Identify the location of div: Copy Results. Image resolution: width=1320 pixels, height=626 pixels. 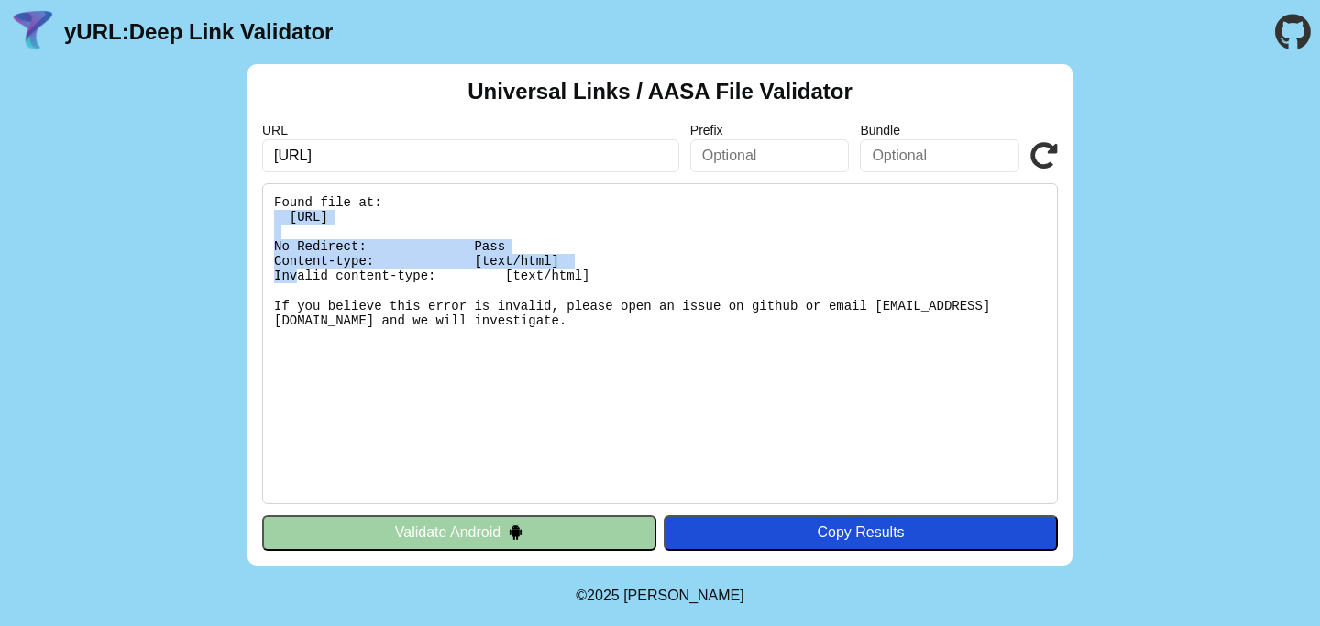
(861, 533).